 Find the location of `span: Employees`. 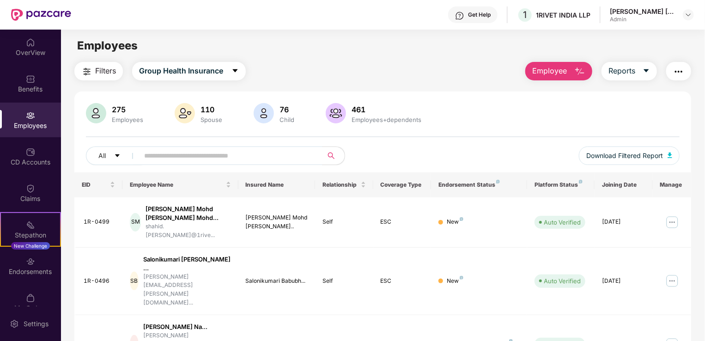

span: Employees is located at coordinates (107, 45).